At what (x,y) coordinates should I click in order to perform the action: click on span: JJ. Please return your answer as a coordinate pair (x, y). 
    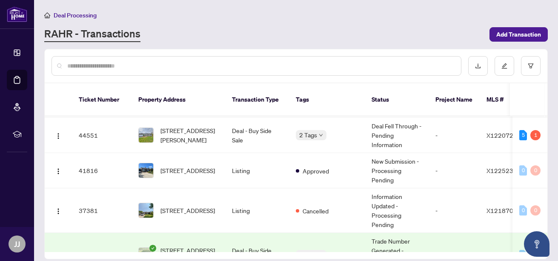
    Looking at the image, I should click on (17, 244).